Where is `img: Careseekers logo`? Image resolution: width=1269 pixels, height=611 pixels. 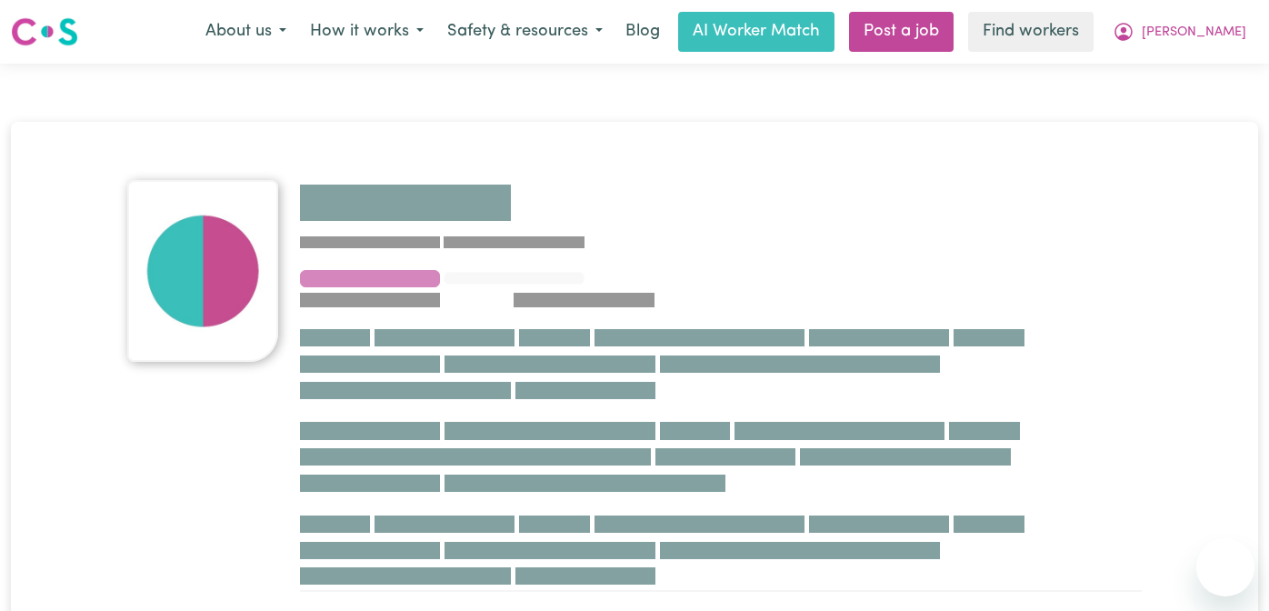
img: Careseekers logo is located at coordinates (45, 32).